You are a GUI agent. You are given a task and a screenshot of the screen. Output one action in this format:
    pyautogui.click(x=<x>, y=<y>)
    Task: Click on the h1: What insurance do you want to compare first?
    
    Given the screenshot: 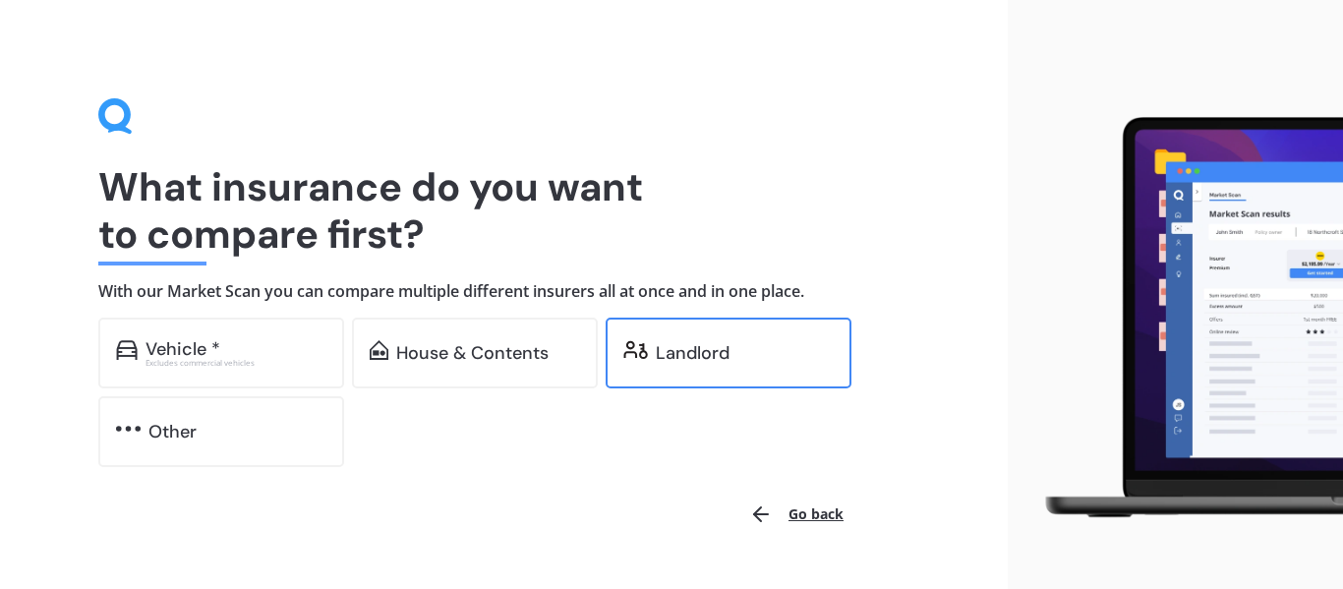 What is the action you would take?
    pyautogui.click(x=503, y=210)
    